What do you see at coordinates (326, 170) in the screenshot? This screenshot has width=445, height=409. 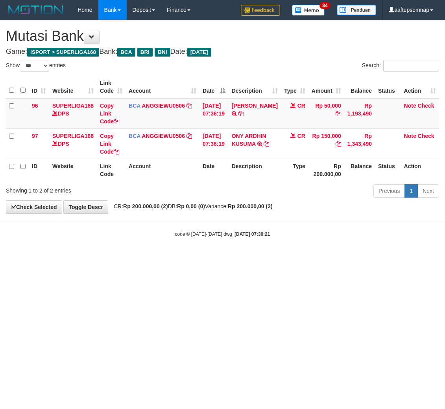 I see `th: Rp 200.000,00` at bounding box center [326, 170].